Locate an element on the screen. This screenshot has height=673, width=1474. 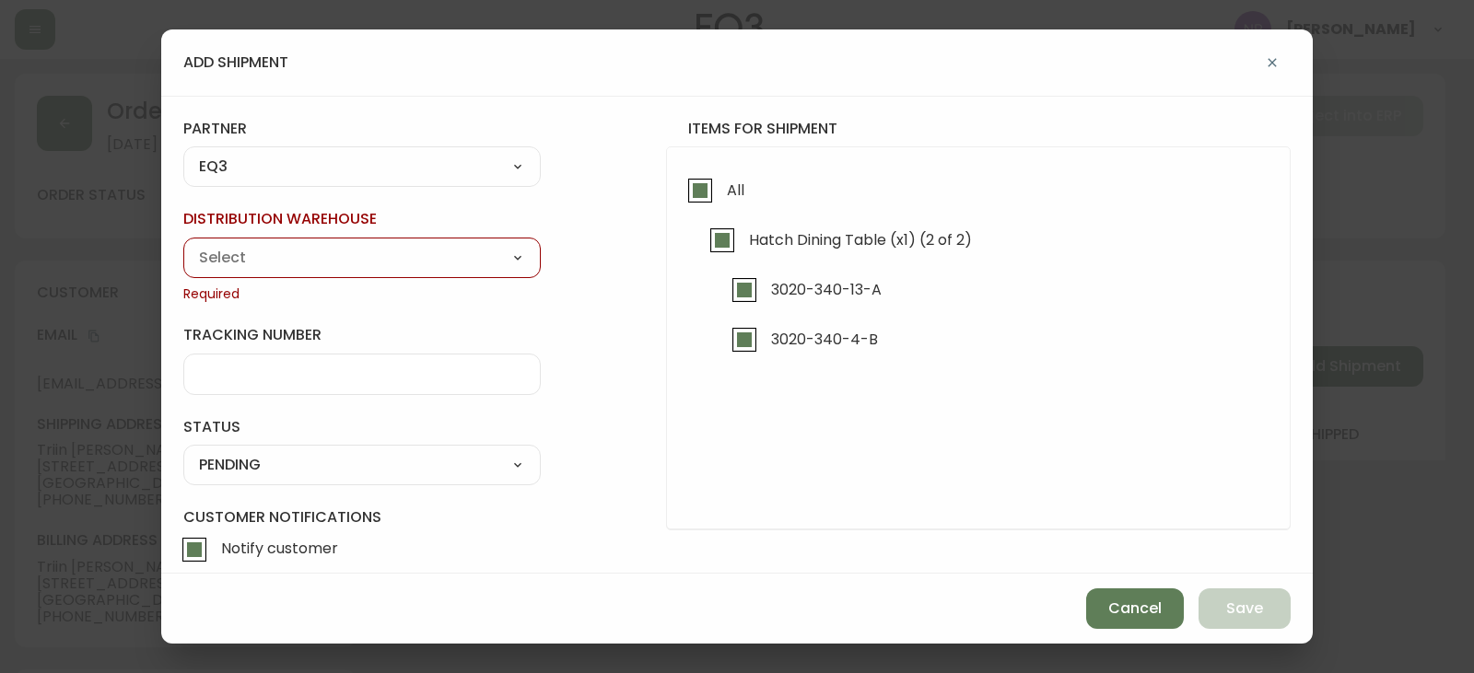
span: 3020-340-4-B is located at coordinates (824, 339).